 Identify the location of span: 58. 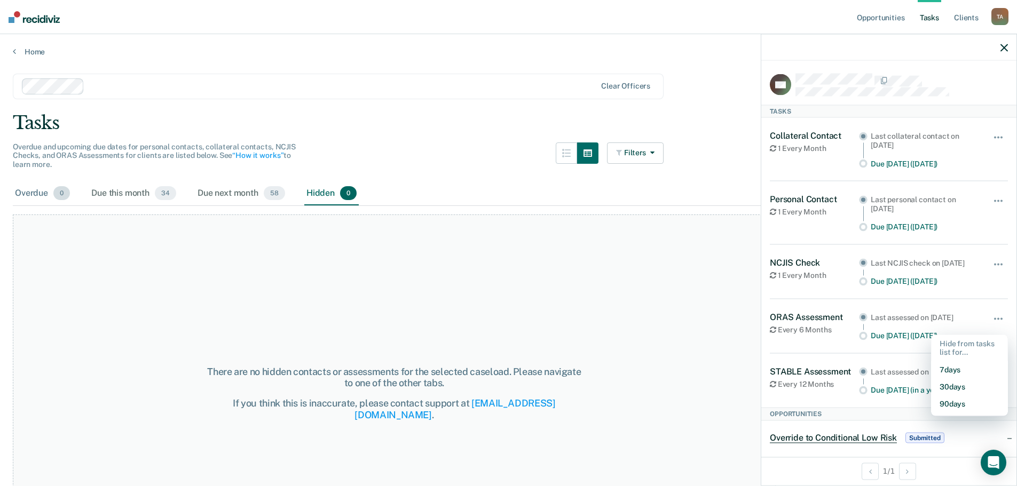
(274, 193).